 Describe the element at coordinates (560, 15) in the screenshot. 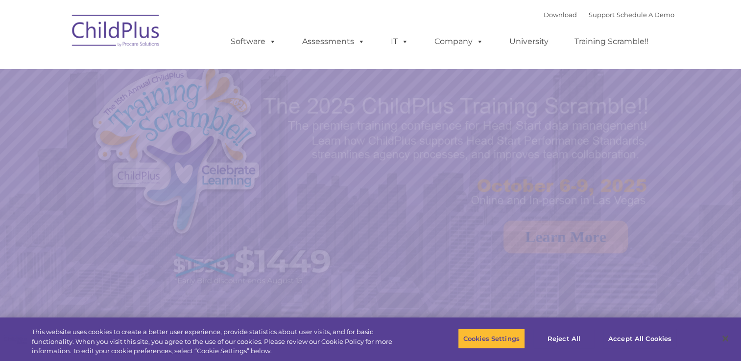

I see `a: Download` at that location.